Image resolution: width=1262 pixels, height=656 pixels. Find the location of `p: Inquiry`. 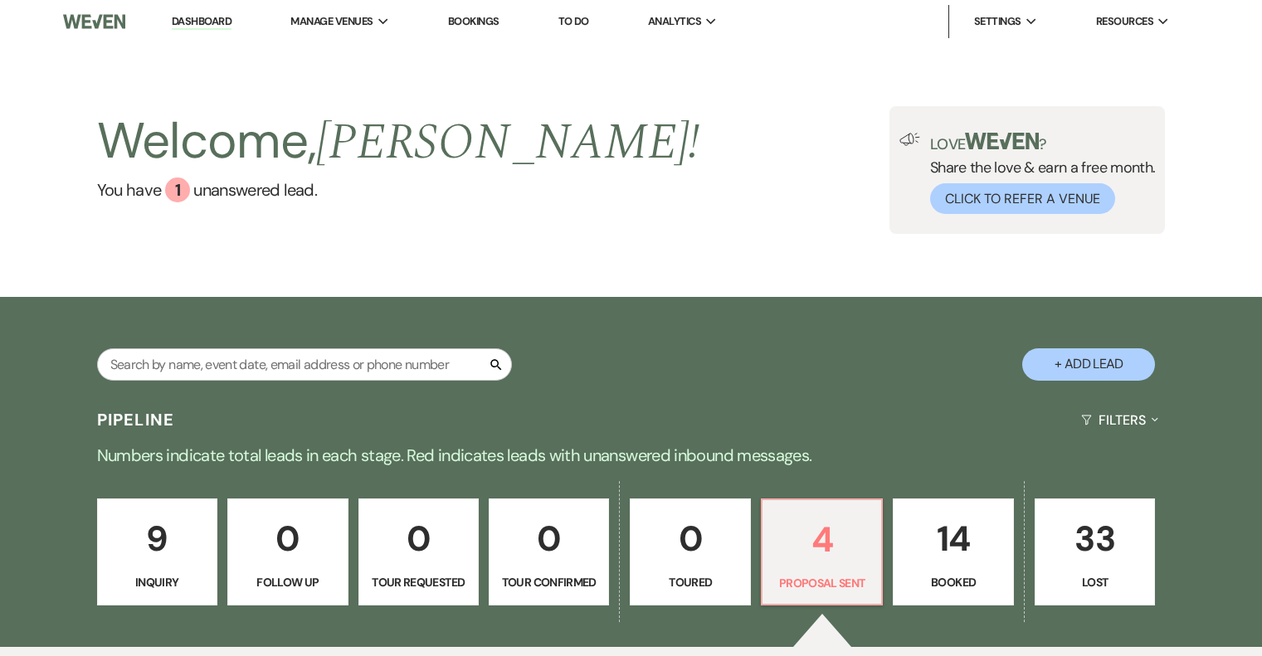

p: Inquiry is located at coordinates (157, 583).